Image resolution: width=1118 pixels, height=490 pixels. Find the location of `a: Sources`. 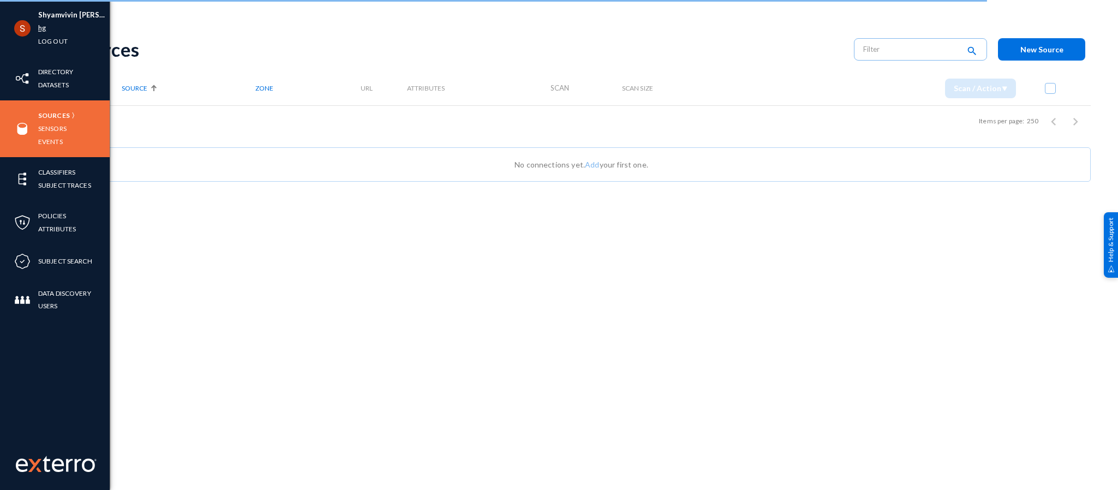

a: Sources is located at coordinates (54, 115).